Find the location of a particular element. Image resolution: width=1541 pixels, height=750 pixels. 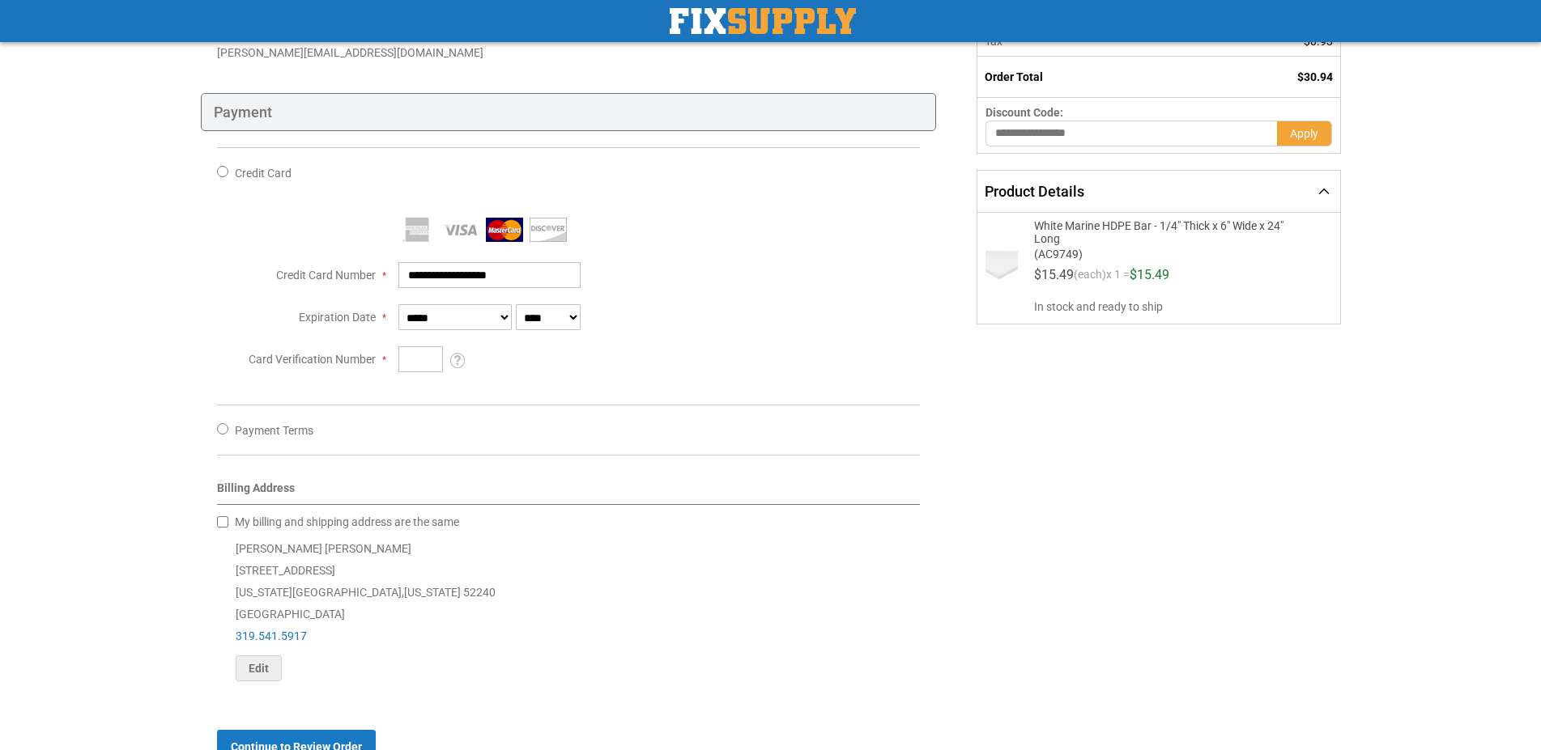

span: Expiration Date is located at coordinates (337, 317).